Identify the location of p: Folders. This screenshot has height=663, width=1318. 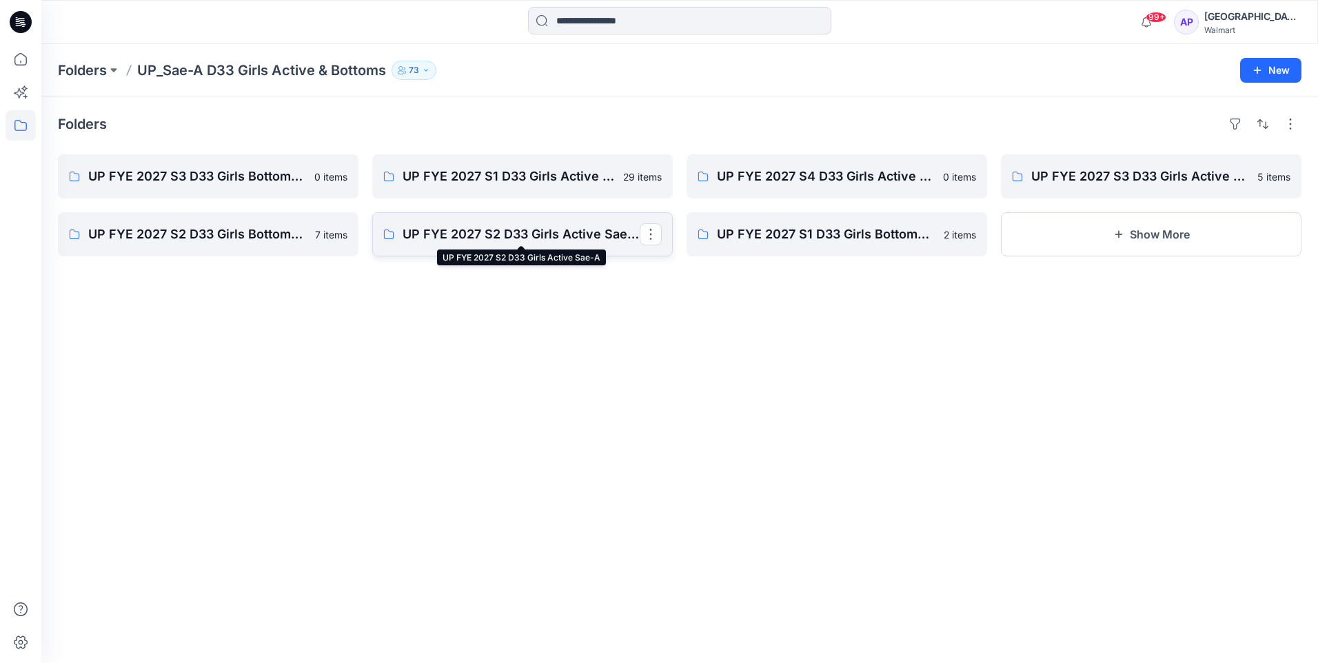
(82, 70).